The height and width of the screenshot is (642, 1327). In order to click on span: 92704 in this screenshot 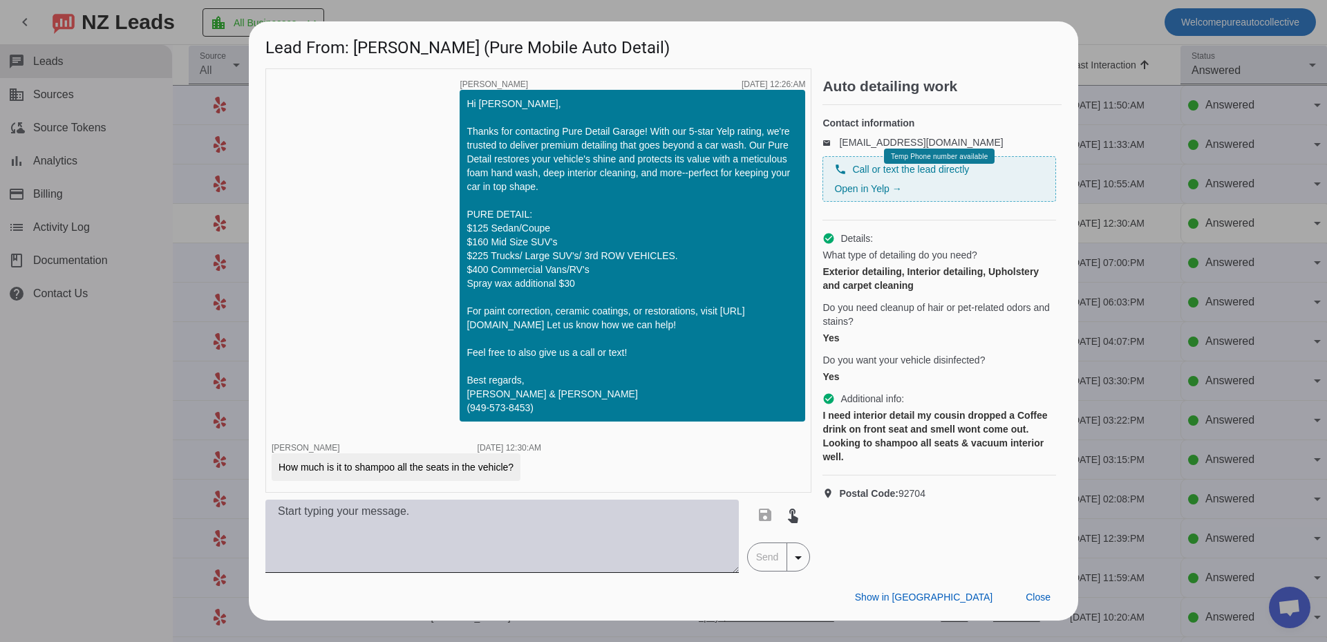, I will do `click(882, 493)`.